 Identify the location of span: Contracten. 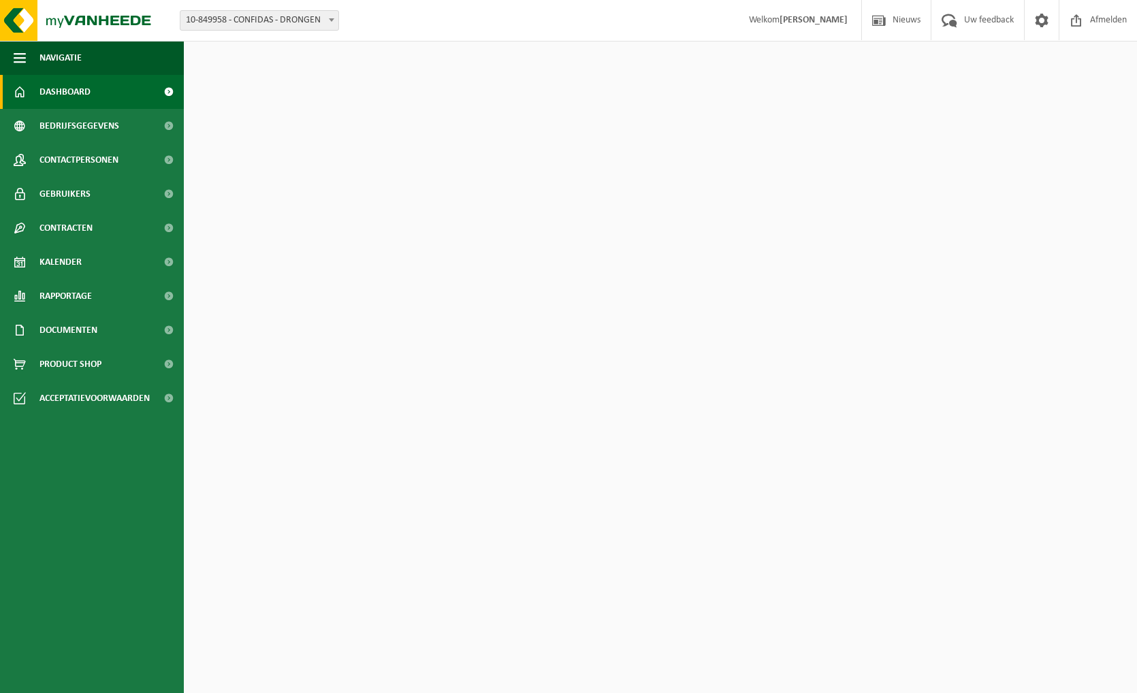
(66, 228).